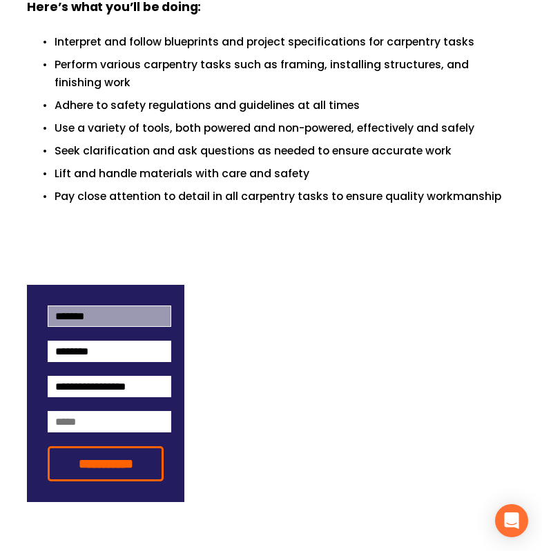 The height and width of the screenshot is (551, 542). Describe the element at coordinates (284, 150) in the screenshot. I see `p: Seek clarification and ask questions as needed to ensure accurate work` at that location.